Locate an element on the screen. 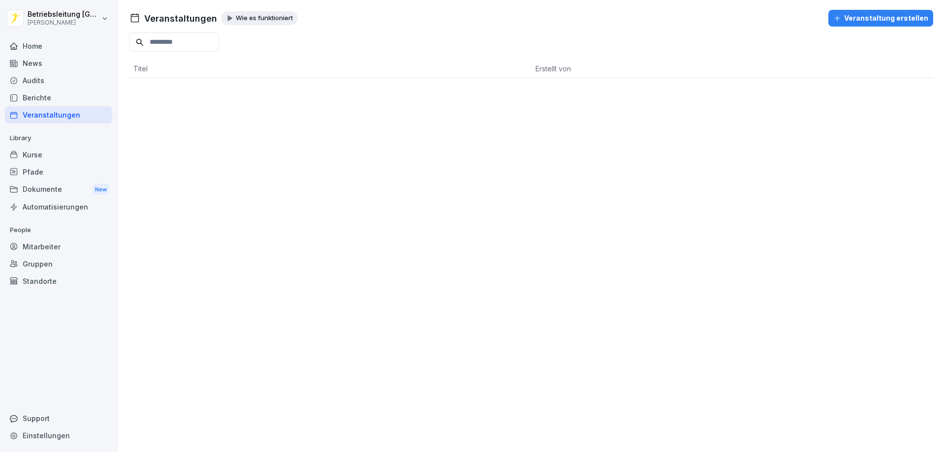 This screenshot has height=452, width=945. a: Mitarbeiter is located at coordinates (59, 247).